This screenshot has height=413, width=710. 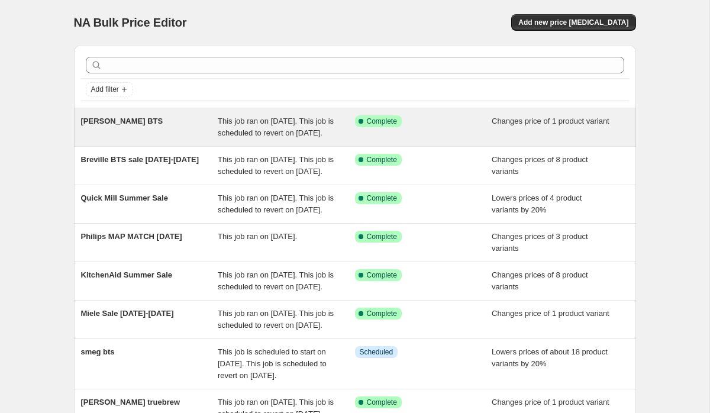 What do you see at coordinates (109, 89) in the screenshot?
I see `button: Add filter` at bounding box center [109, 89].